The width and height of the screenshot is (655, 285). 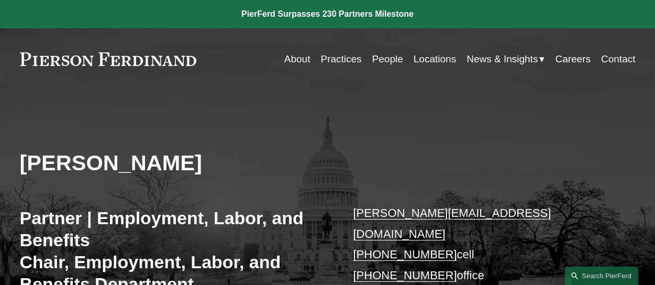 What do you see at coordinates (502, 59) in the screenshot?
I see `span: News & Insights` at bounding box center [502, 59].